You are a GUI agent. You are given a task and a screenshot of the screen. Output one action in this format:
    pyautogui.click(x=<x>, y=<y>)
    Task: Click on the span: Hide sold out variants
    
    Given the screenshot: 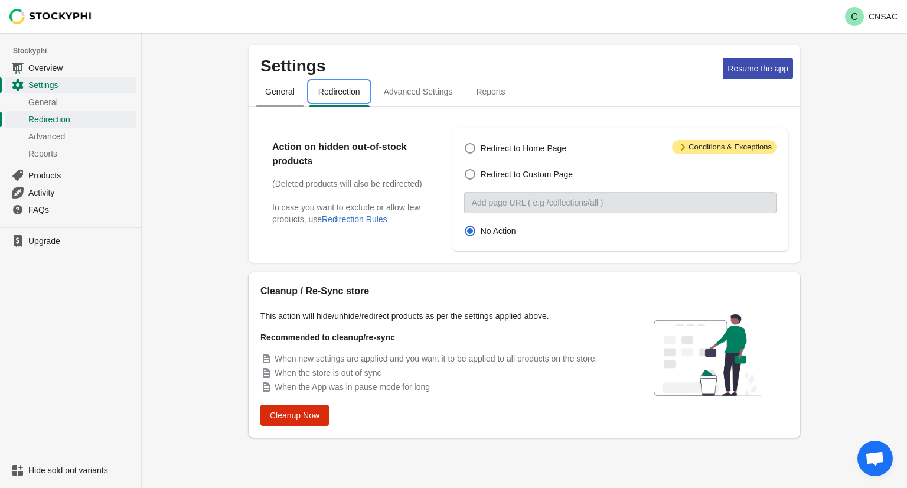 What is the action you would take?
    pyautogui.click(x=81, y=470)
    